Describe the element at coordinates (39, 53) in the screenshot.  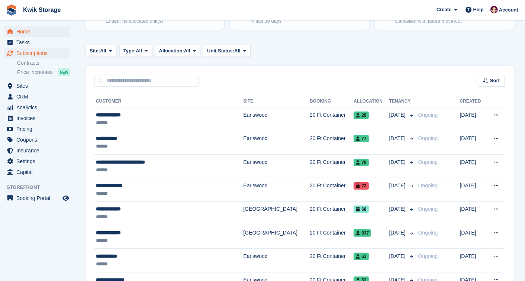
I see `span: Subscriptions` at that location.